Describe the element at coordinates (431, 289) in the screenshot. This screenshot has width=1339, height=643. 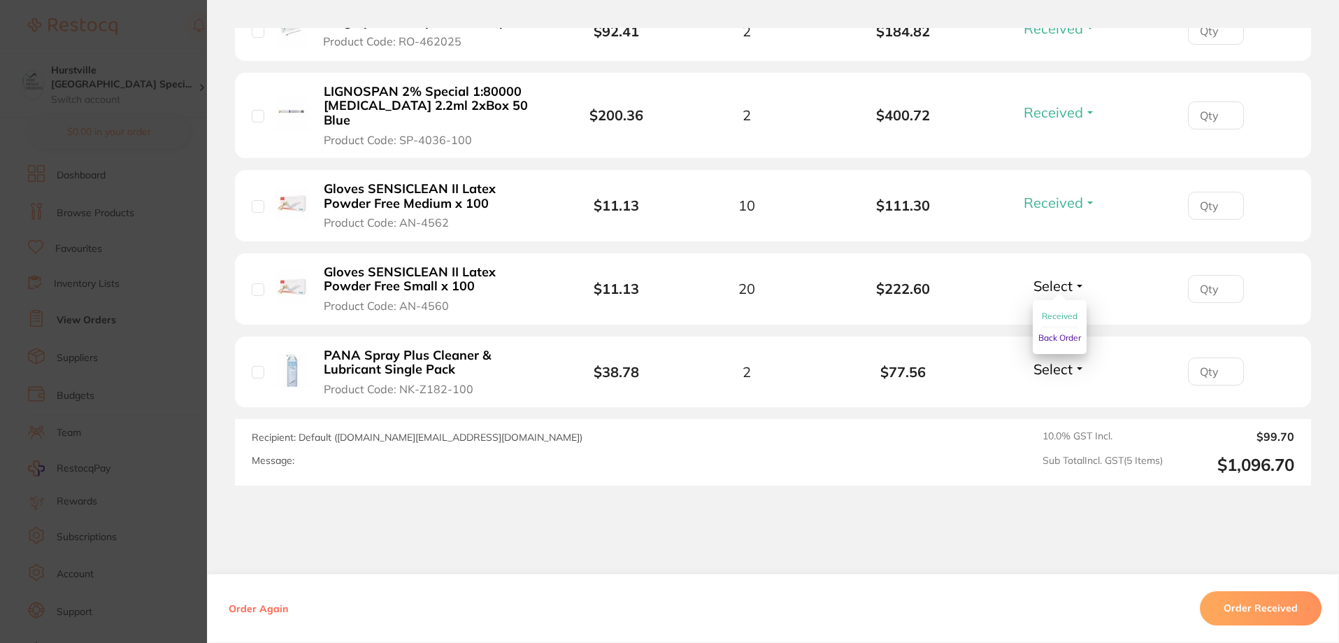
I see `button: Gloves SENSICLEAN II Latex Powder Free Small x 100 Product Code: AN-4560` at that location.